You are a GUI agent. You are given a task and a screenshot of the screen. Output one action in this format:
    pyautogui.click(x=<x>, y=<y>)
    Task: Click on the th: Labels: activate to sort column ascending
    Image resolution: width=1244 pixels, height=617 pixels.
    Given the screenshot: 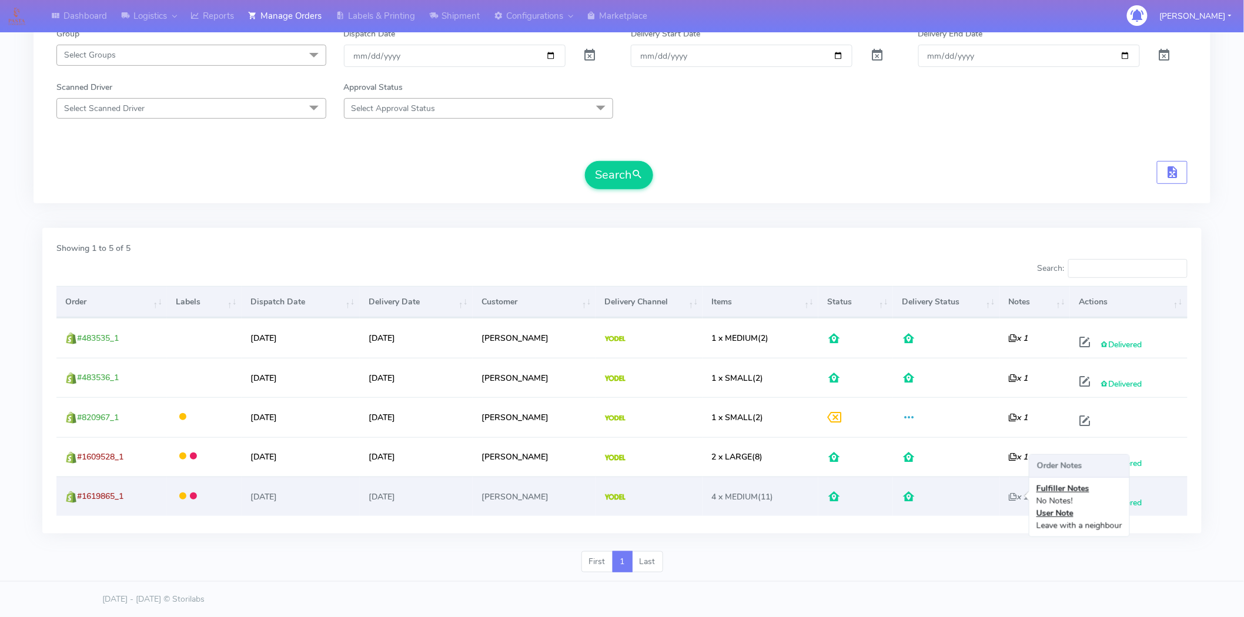 What is the action you would take?
    pyautogui.click(x=204, y=302)
    